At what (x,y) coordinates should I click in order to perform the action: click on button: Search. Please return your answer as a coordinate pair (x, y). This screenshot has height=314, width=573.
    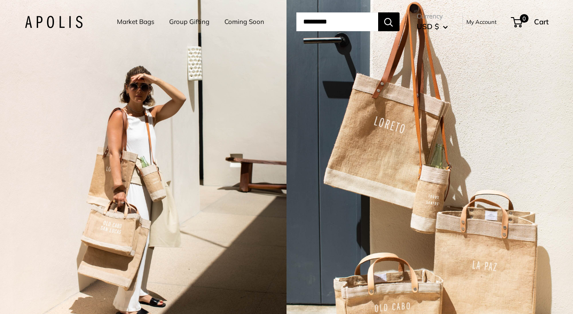
    Looking at the image, I should click on (389, 22).